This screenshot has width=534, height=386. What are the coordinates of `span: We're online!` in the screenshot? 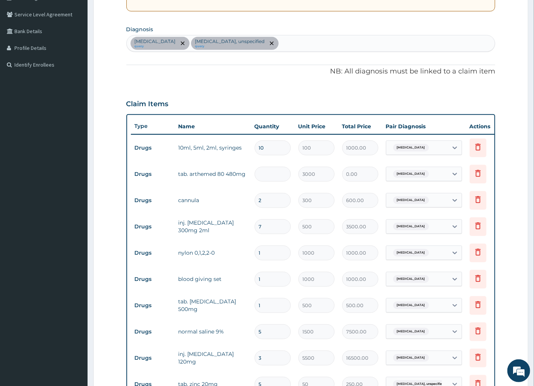 It's located at (75, 134).